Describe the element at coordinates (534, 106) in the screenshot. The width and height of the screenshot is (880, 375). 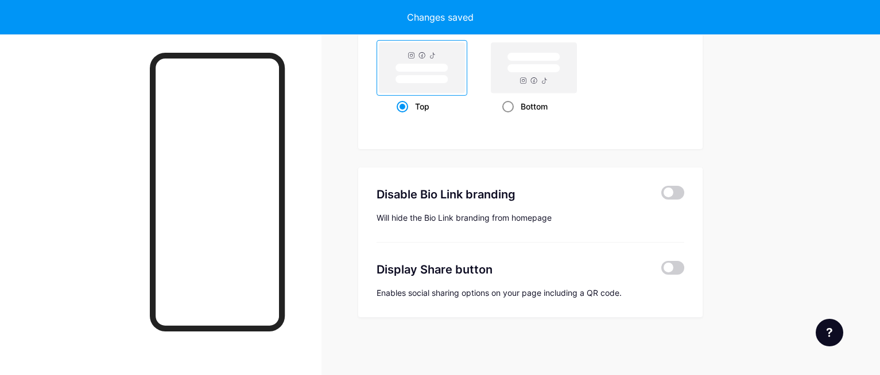
I see `div: Bottom` at that location.